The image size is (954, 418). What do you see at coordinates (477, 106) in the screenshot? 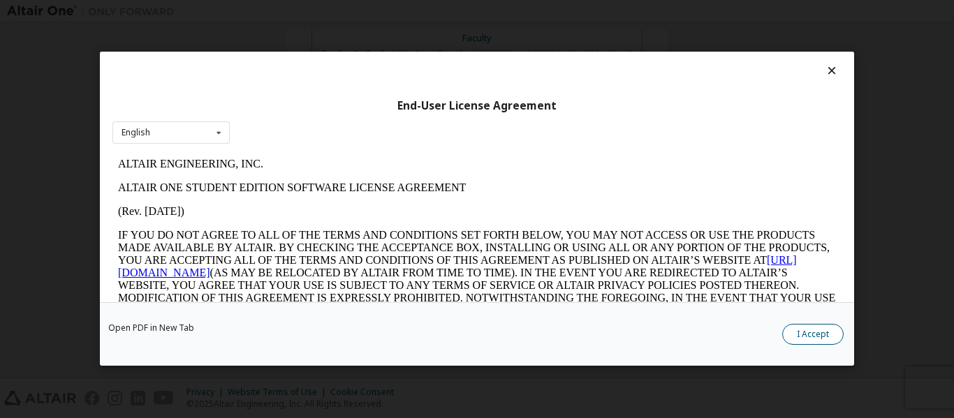
I see `div: End-User License Agreement` at bounding box center [477, 106].